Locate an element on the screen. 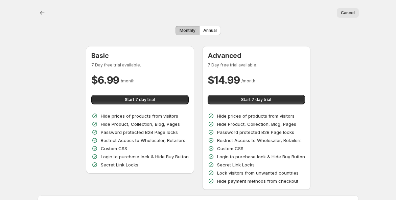 The height and width of the screenshot is (200, 396). h2: $ 6.99 is located at coordinates (106, 80).